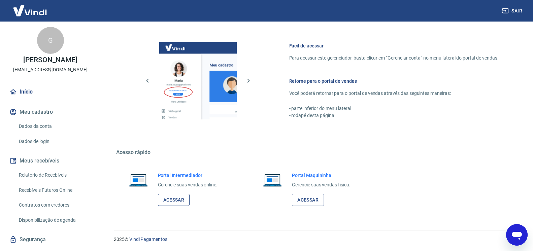 This screenshot has height=251, width=533. What do you see at coordinates (54, 205) in the screenshot?
I see `a: Contratos com credores` at bounding box center [54, 205].